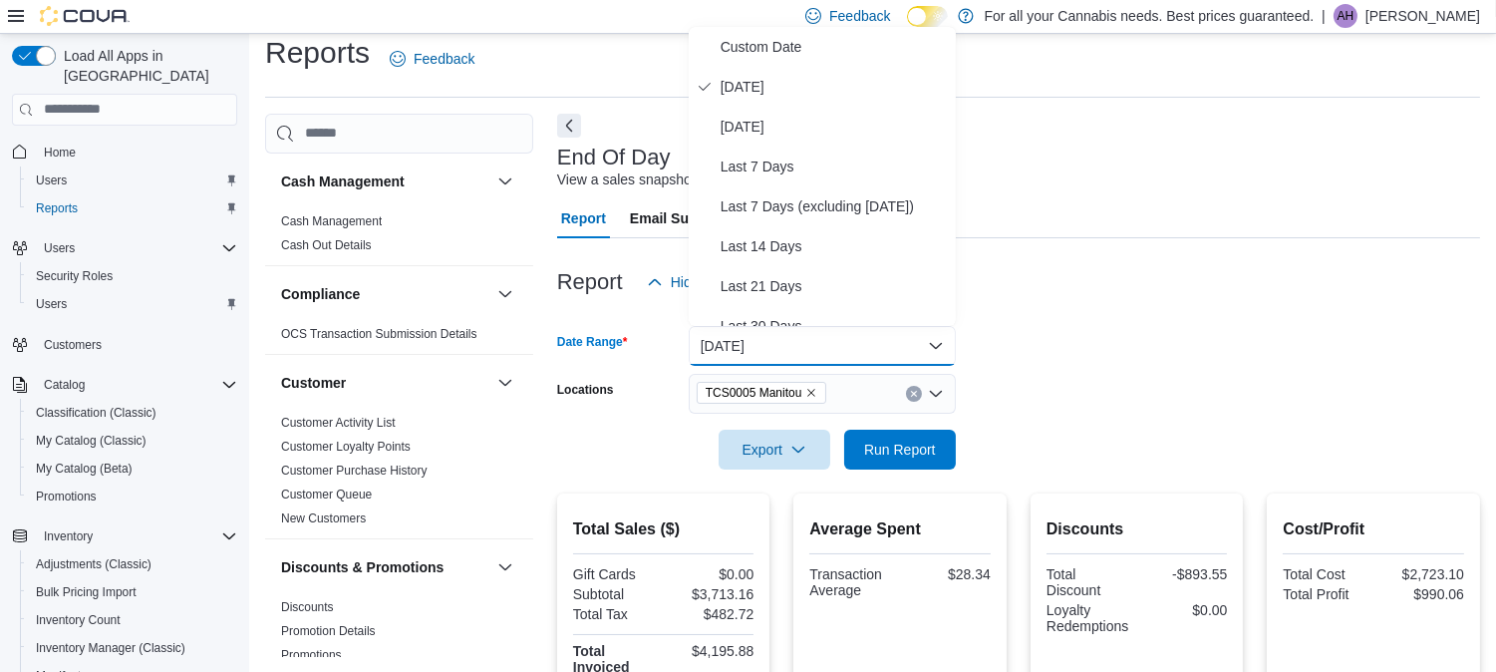  What do you see at coordinates (711, 651) in the screenshot?
I see `div: $4,195.88` at bounding box center [711, 651].